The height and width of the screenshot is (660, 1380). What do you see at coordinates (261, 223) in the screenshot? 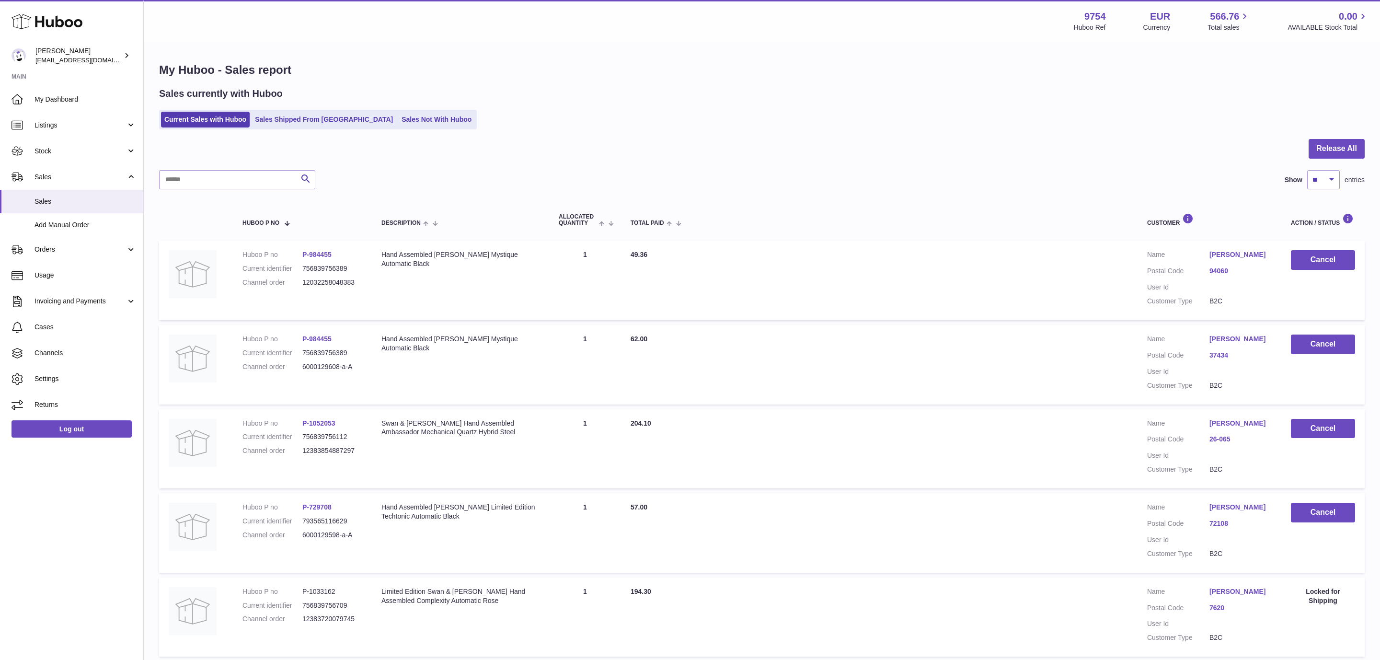
I see `span: Huboo P no` at bounding box center [261, 223].